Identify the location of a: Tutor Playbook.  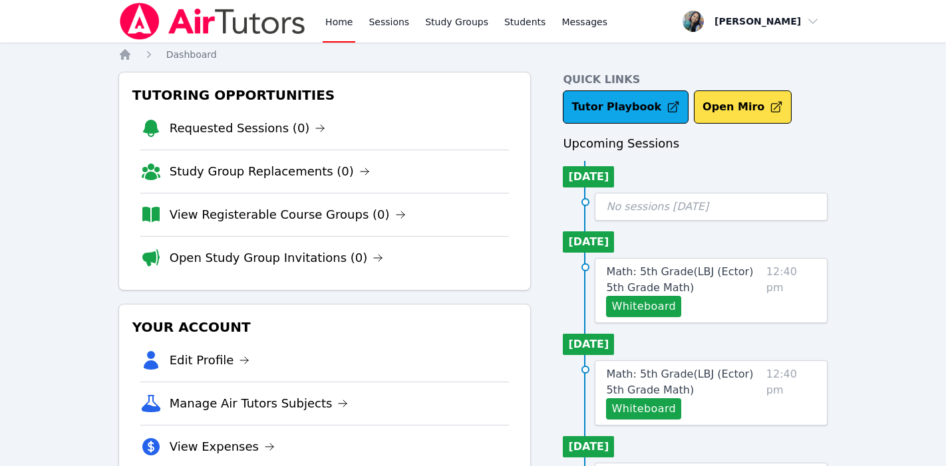
(625, 107).